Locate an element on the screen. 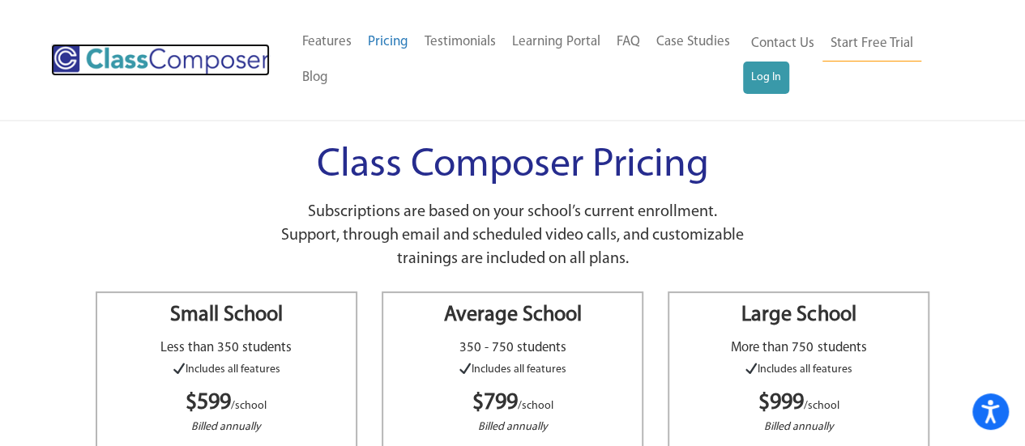 The image size is (1025, 446). a: Pricing is located at coordinates (388, 42).